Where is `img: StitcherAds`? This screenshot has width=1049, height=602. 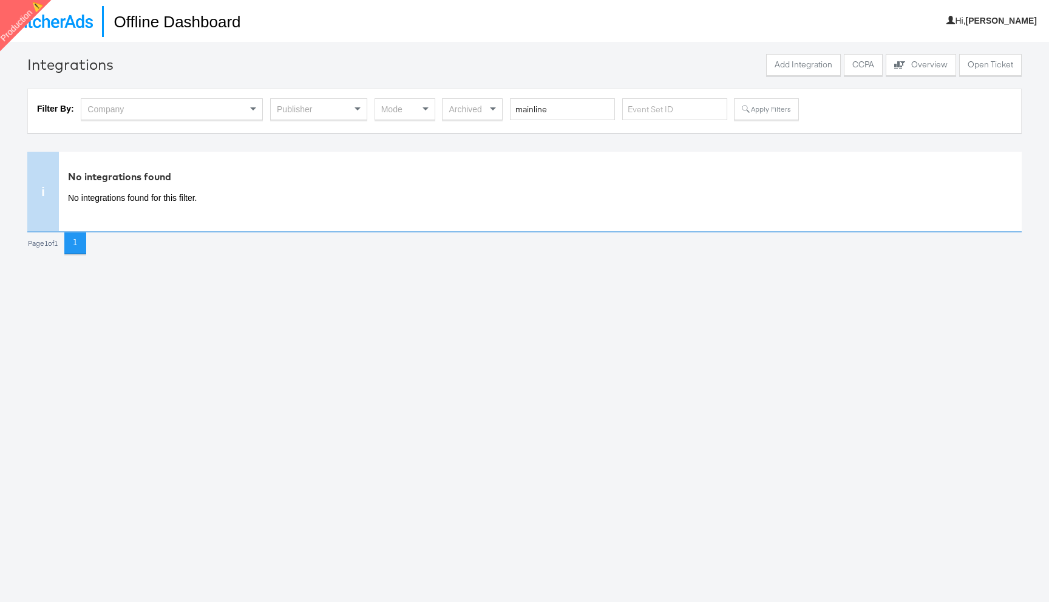
img: StitcherAds is located at coordinates (51, 21).